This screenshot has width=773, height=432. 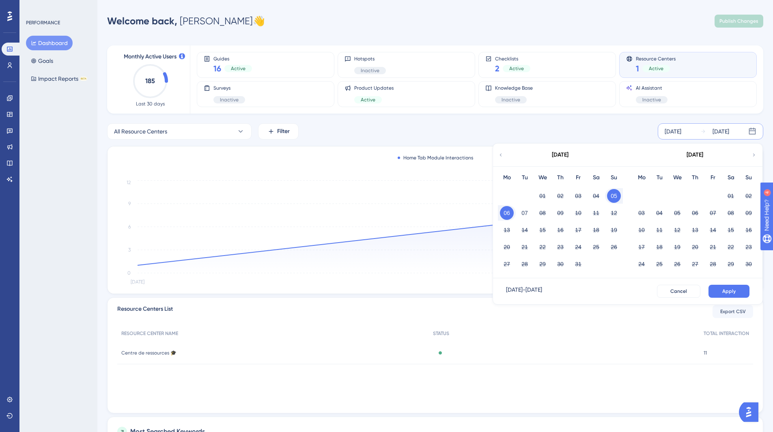 I want to click on tspan: 12, so click(x=129, y=183).